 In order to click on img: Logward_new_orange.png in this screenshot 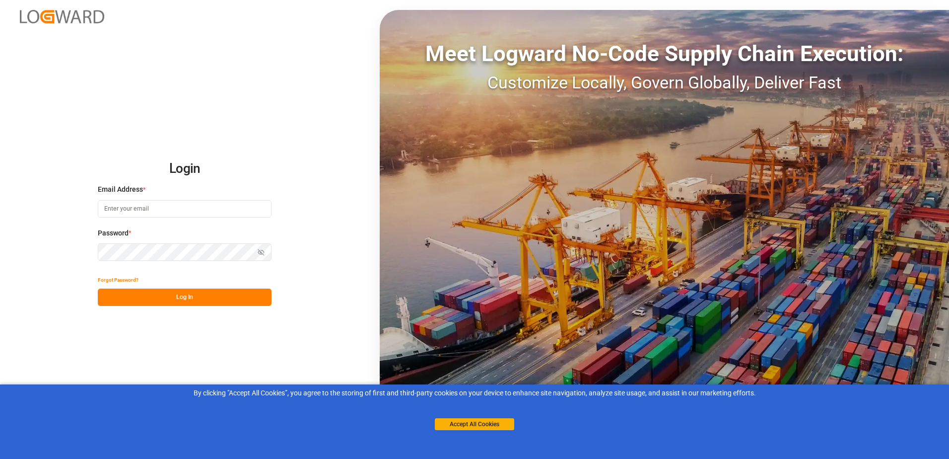, I will do `click(62, 16)`.